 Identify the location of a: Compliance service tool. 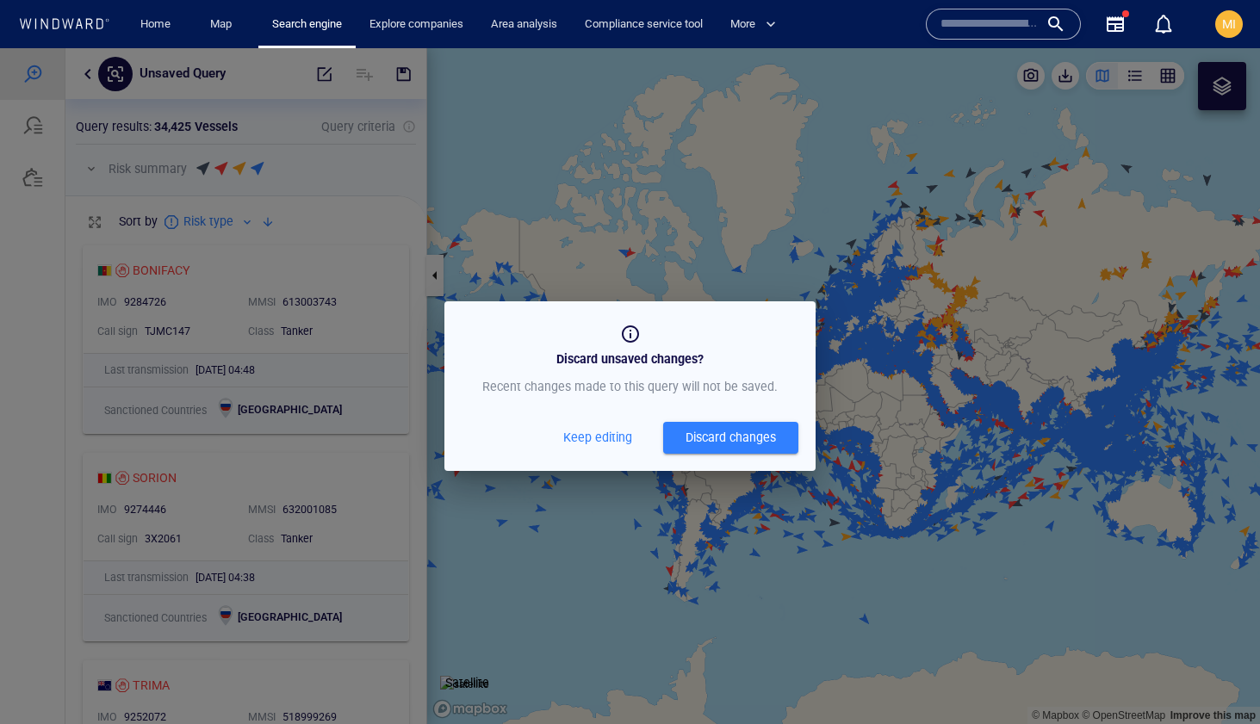
(643, 24).